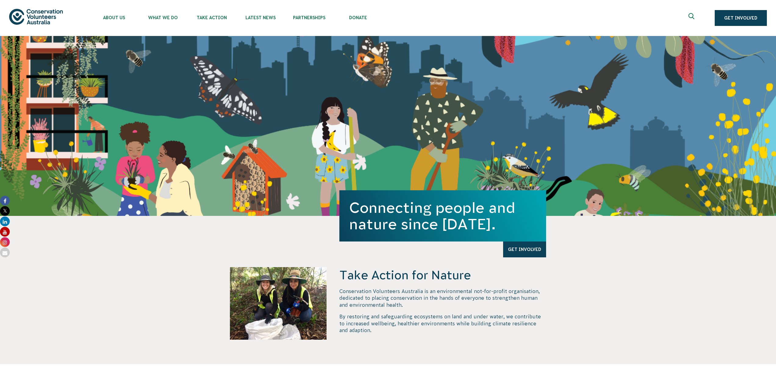  Describe the element at coordinates (114, 18) in the screenshot. I see `span: About Us` at that location.